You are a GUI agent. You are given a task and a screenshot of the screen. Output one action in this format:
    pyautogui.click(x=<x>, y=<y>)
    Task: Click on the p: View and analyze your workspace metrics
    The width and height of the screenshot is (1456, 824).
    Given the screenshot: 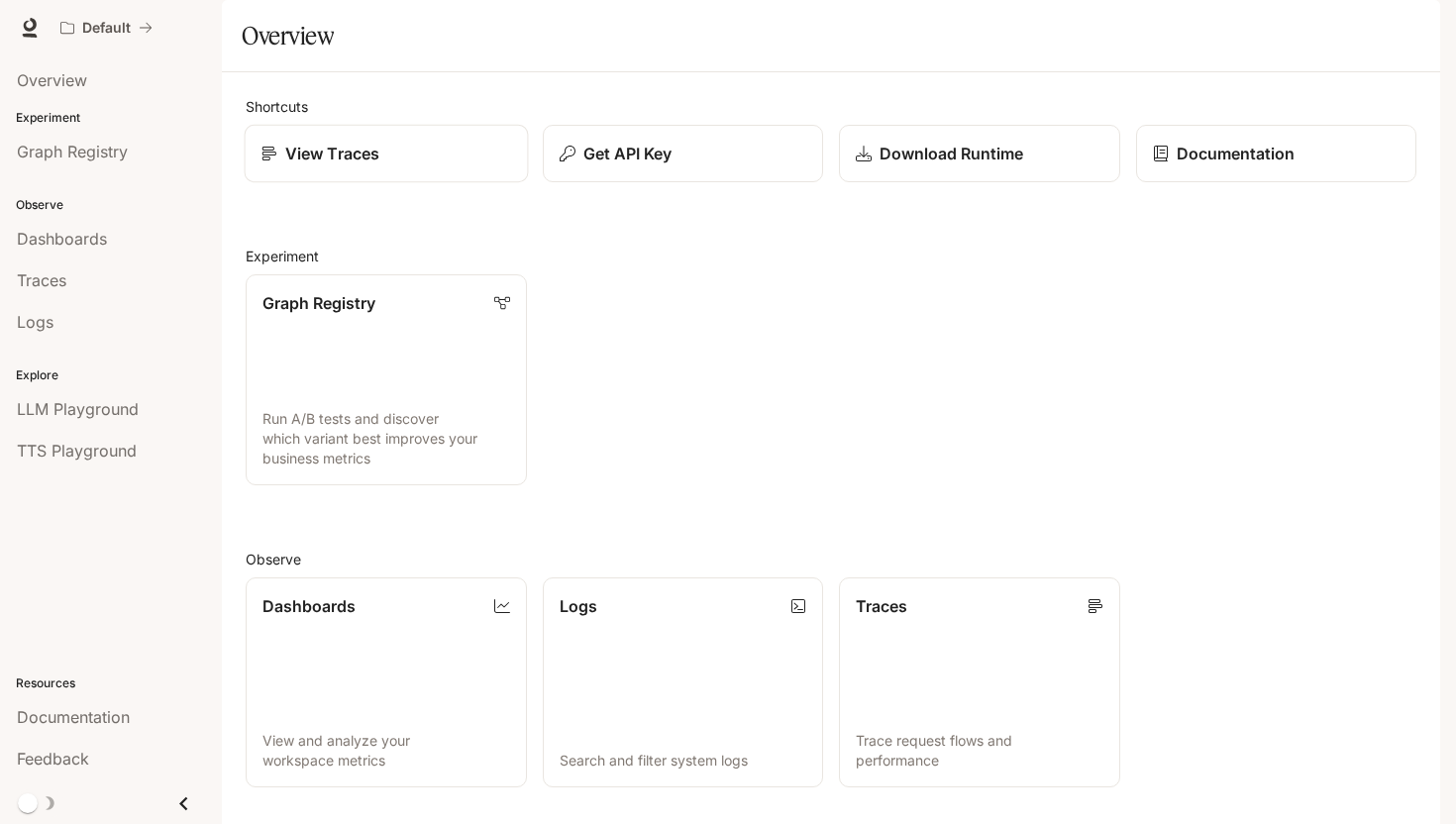 What is the action you would take?
    pyautogui.click(x=387, y=751)
    